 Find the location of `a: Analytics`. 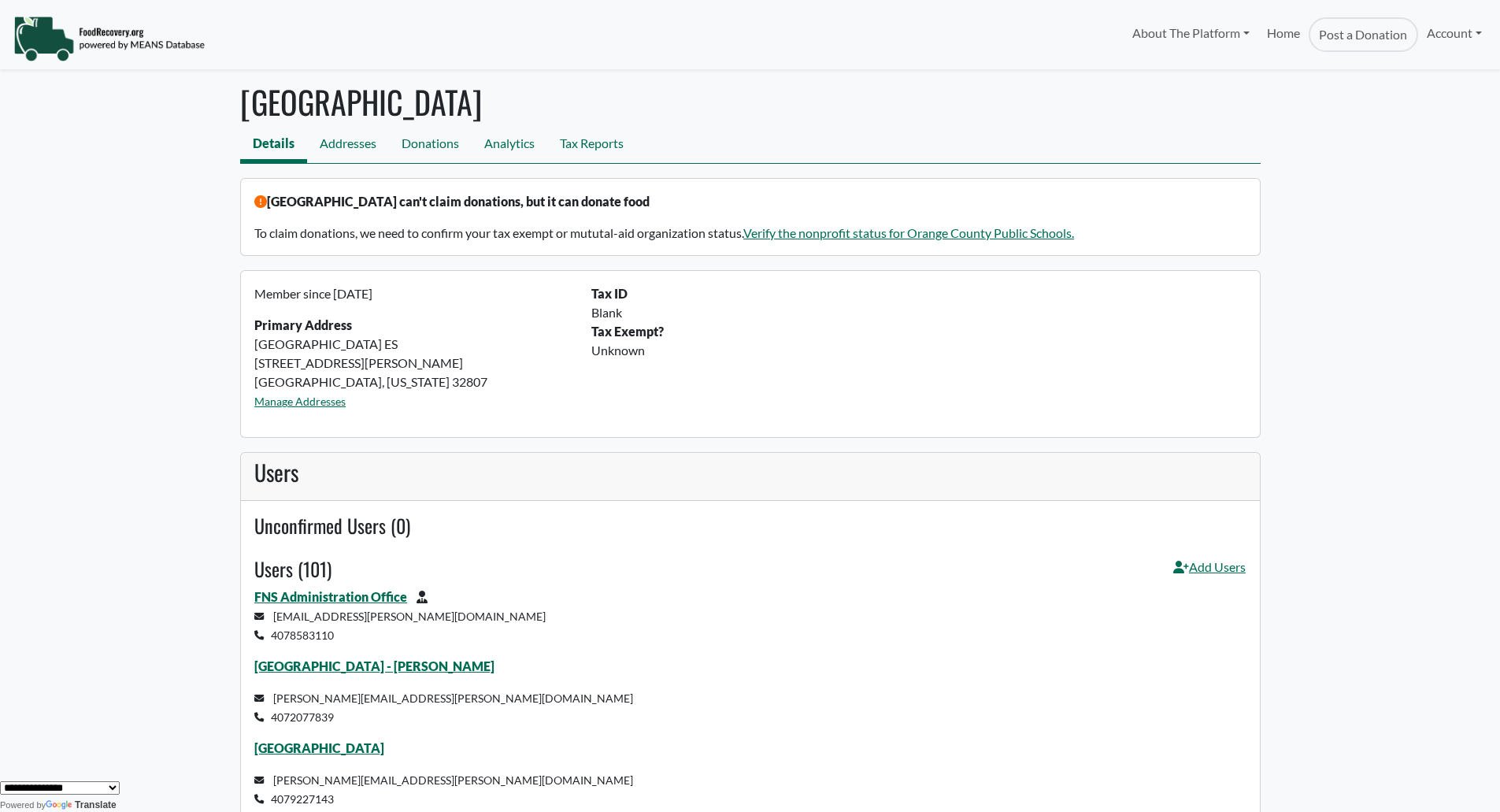

a: Analytics is located at coordinates (509, 145).